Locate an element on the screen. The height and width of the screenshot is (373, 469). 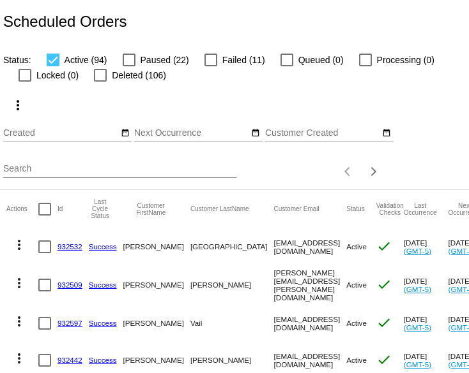
span: Queued (0) is located at coordinates (320, 60).